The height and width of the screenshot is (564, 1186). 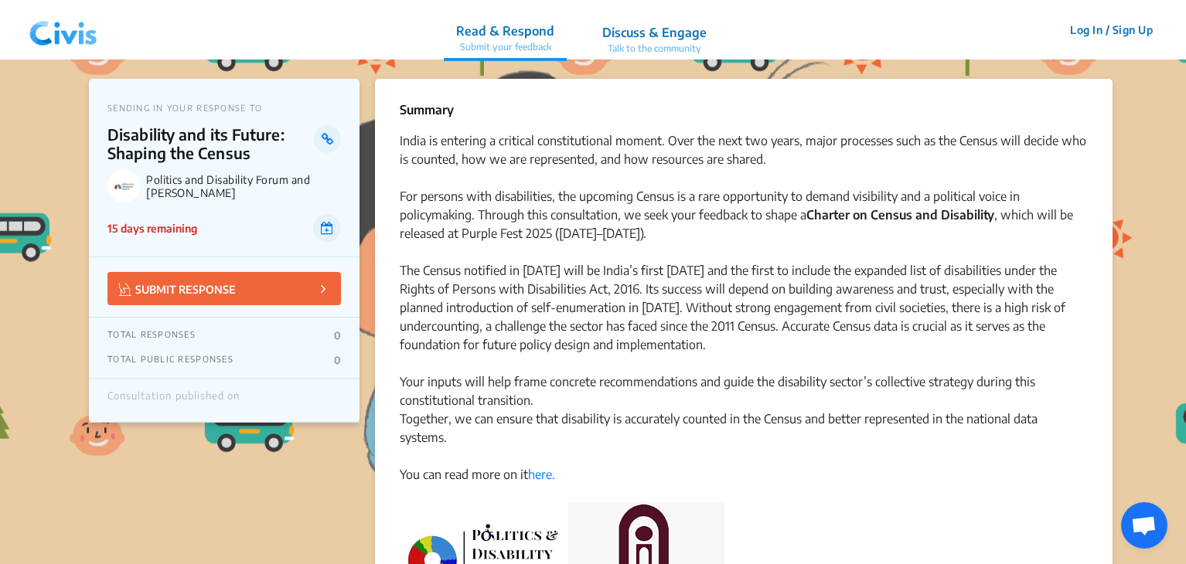 I want to click on button: SUBMIT RESPONSE, so click(x=224, y=288).